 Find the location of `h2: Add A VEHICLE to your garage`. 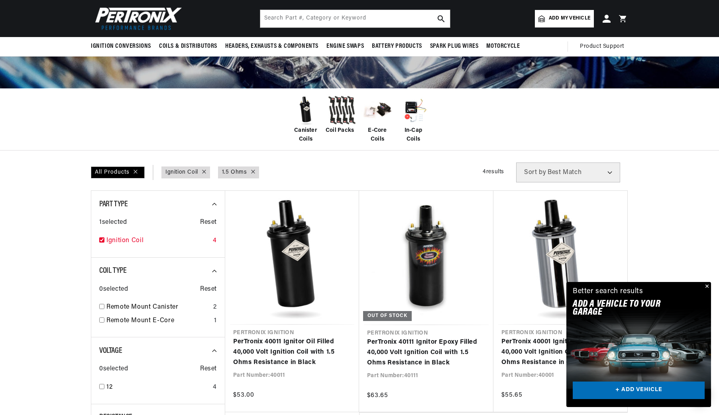

h2: Add A VEHICLE to your garage is located at coordinates (629, 309).